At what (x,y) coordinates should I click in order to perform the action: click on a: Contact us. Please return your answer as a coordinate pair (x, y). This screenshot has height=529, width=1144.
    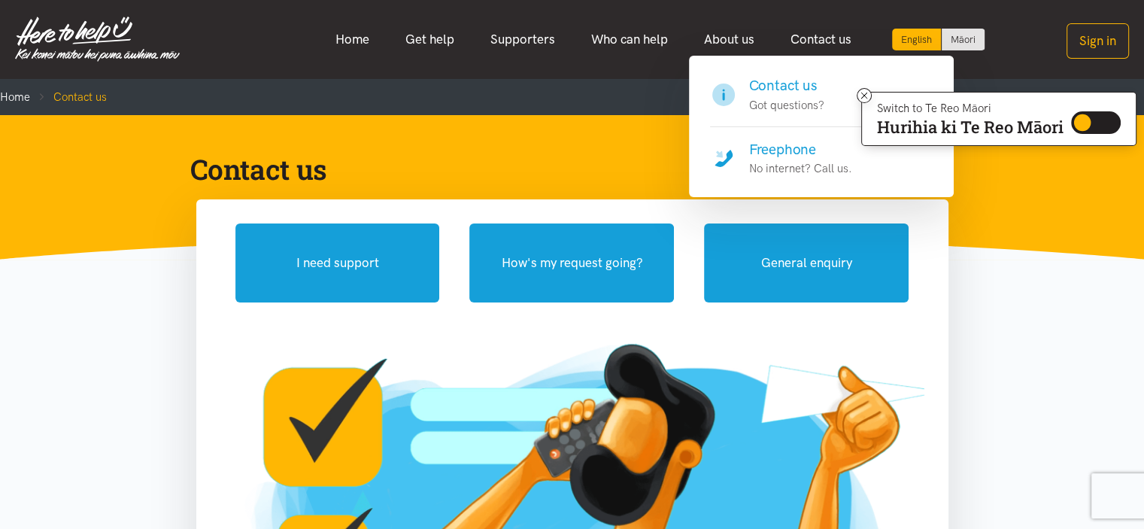
    Looking at the image, I should click on (821, 39).